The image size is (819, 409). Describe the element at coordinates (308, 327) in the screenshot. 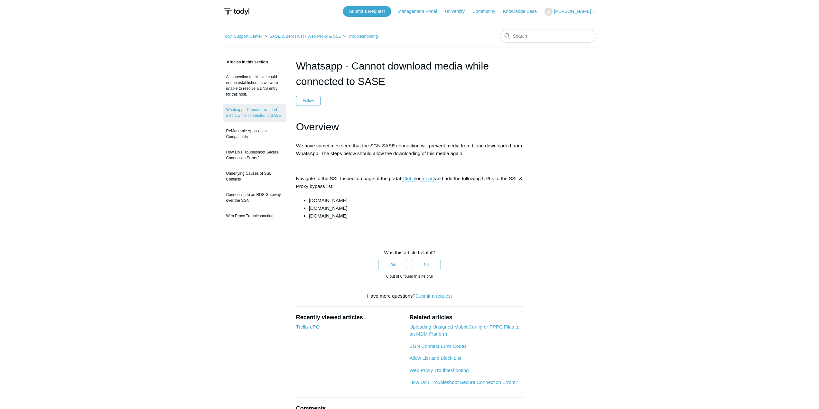

I see `a: Trellix ePO` at that location.